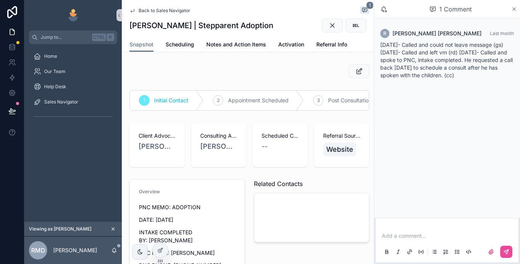 The image size is (520, 264). What do you see at coordinates (73, 56) in the screenshot?
I see `a: Home` at bounding box center [73, 56].